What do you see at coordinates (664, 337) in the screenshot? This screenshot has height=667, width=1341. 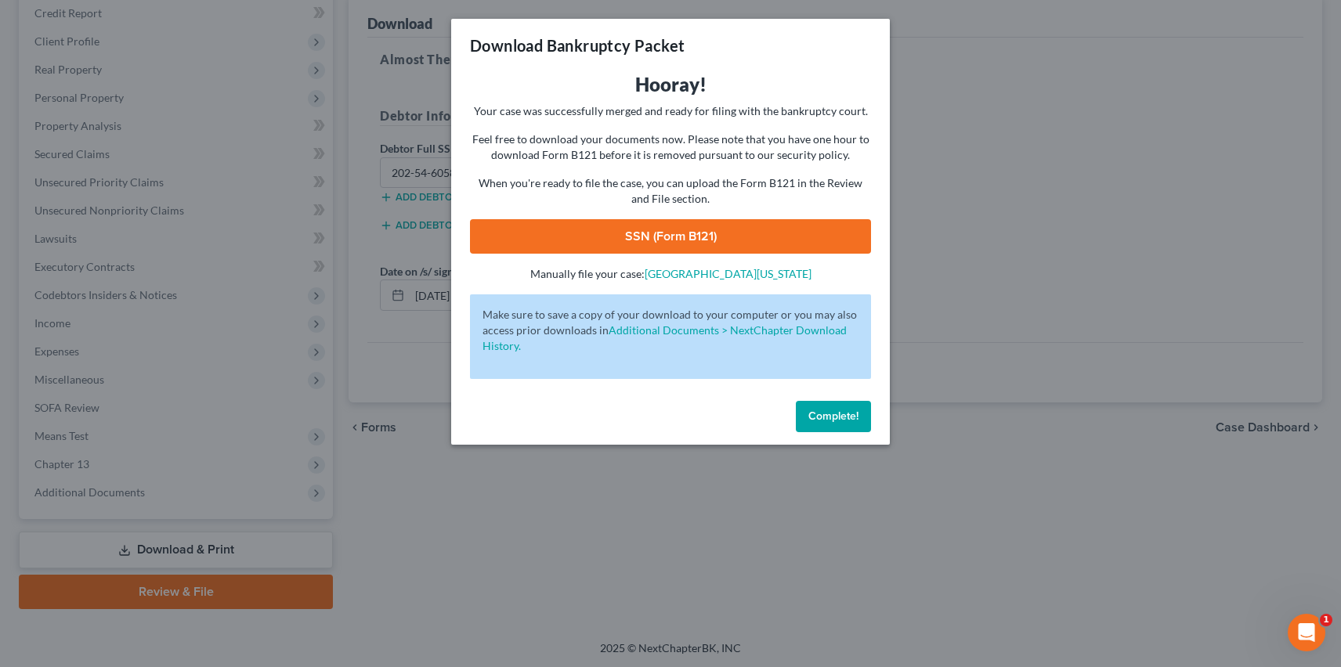 I see `a: Additional Documents > NextChapter Download History.` at bounding box center [664, 337].